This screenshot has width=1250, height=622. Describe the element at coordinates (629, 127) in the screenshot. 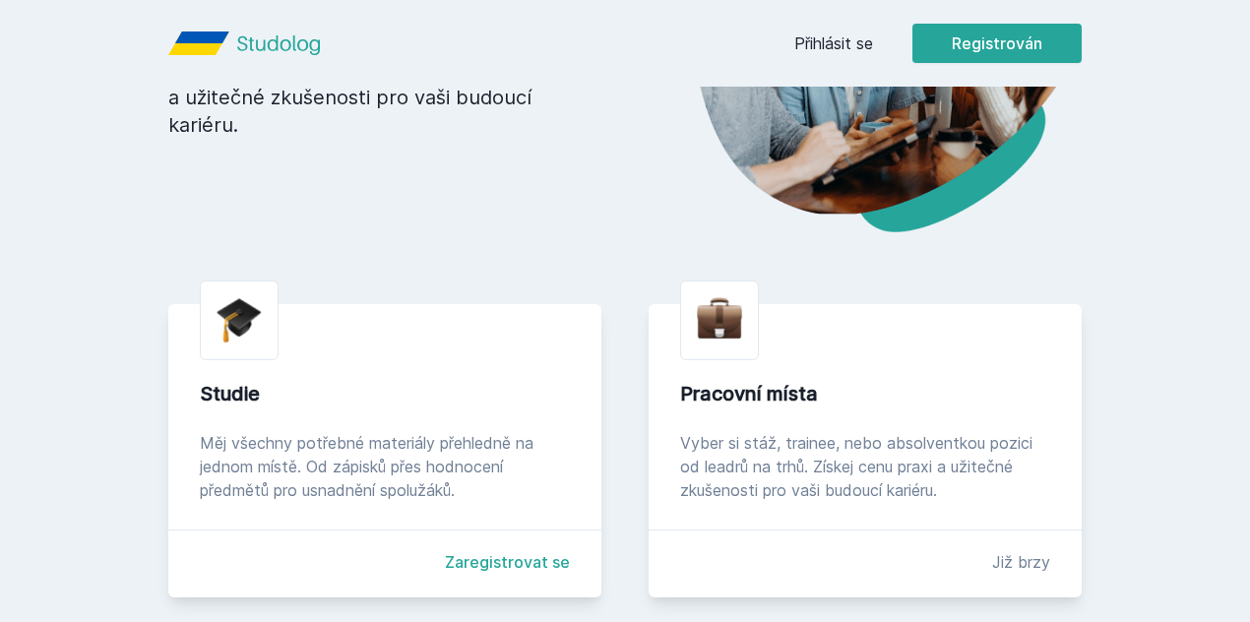

I see `font: Ne` at that location.